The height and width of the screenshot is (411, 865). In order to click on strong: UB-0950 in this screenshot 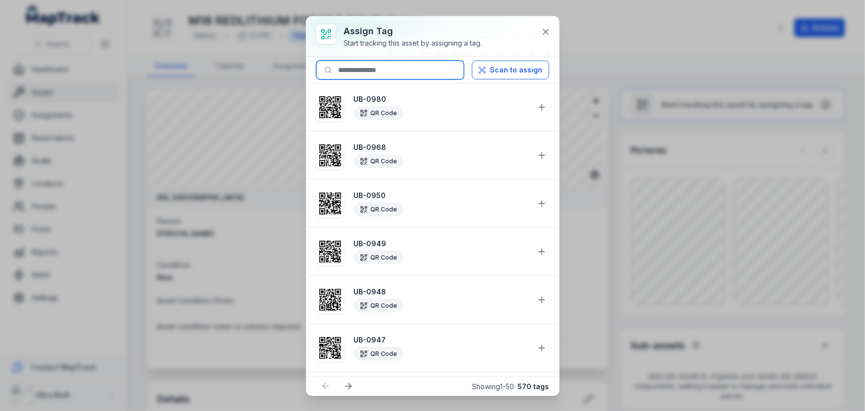, I will do `click(441, 195)`.